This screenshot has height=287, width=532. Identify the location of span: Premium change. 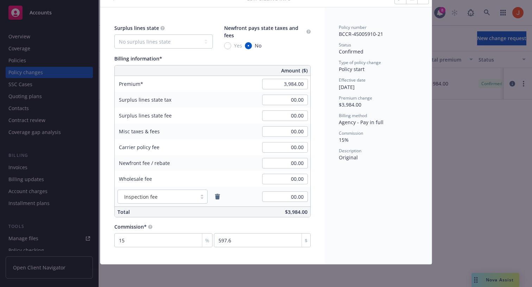
(355, 98).